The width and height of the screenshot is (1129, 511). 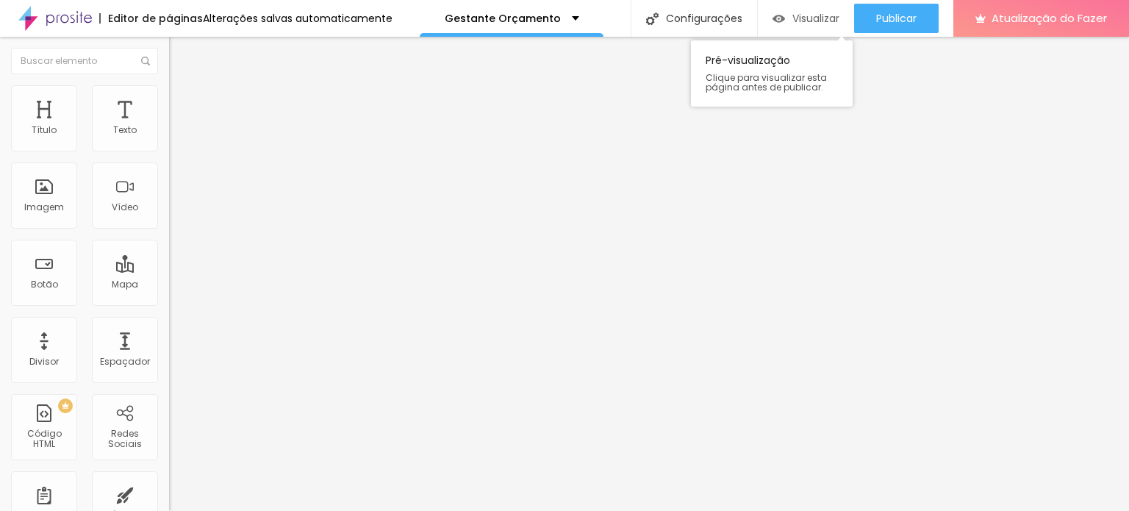 I want to click on font: Visualizar, so click(x=816, y=18).